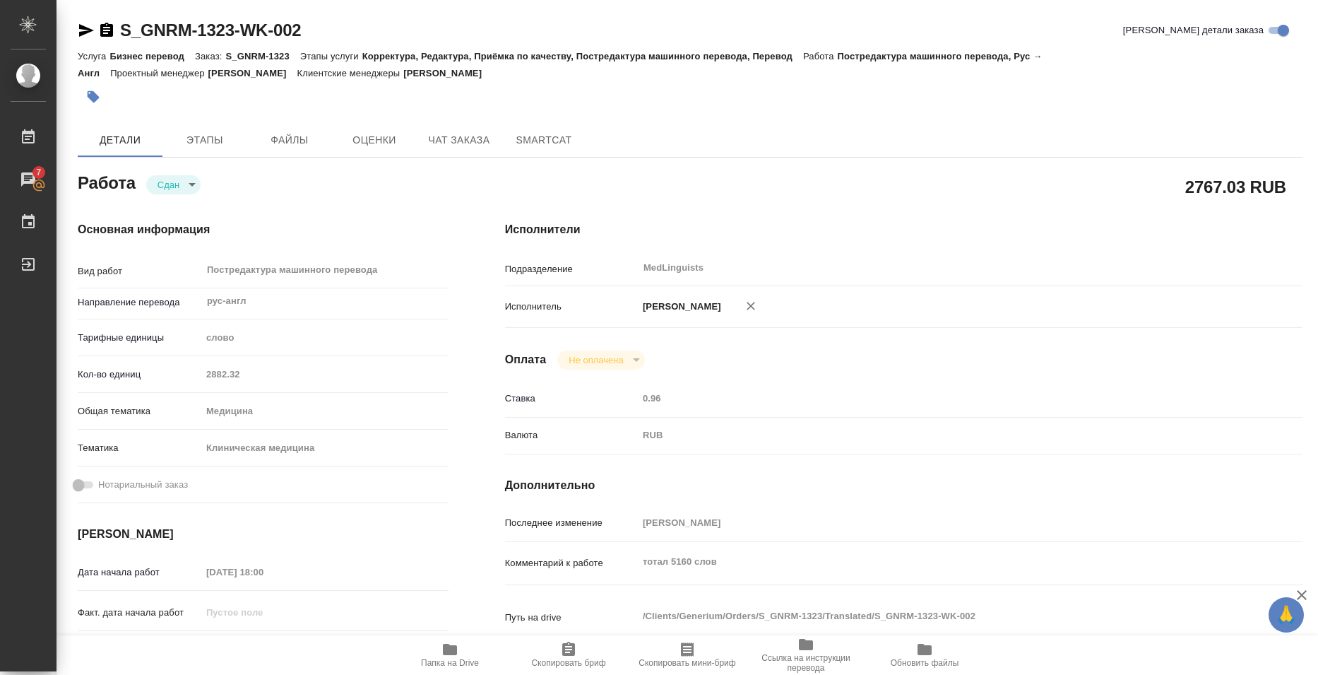 This screenshot has height=675, width=1318. Describe the element at coordinates (937, 616) in the screenshot. I see `textarea: /Clients/Generium/Orders/S_GNRM-1323/Translated/S_GNRM-1323-WK-002` at that location.